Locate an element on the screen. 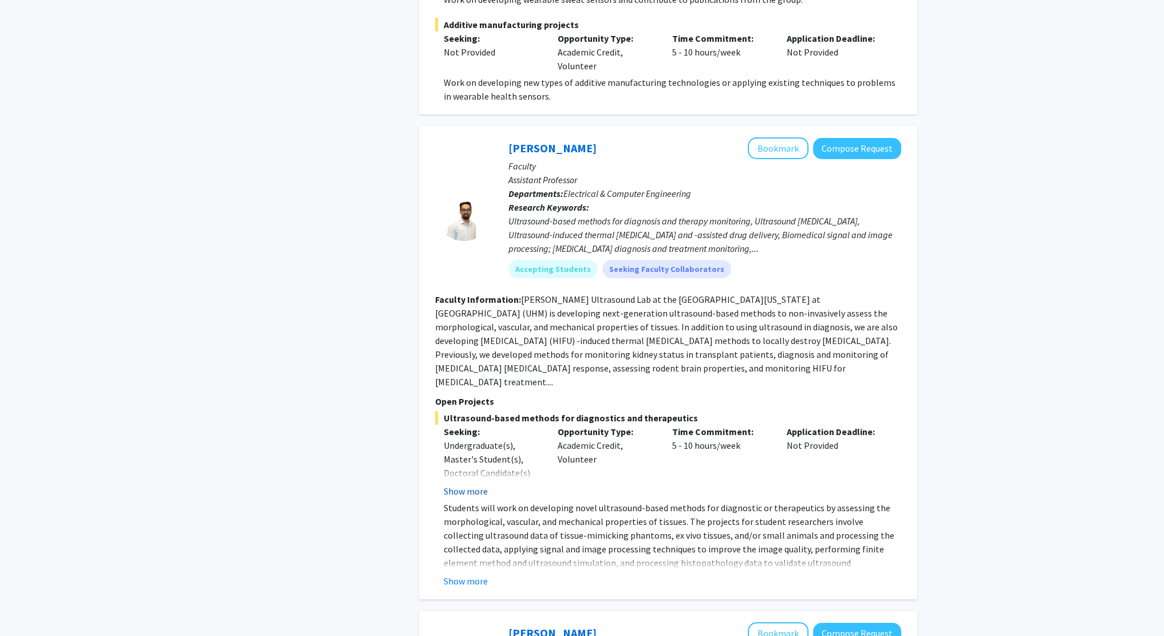  mat-chip: Seeking Faculty Collaborators is located at coordinates (666, 269).